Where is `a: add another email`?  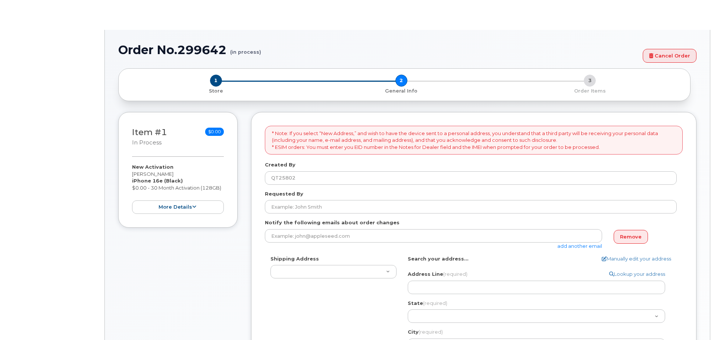 a: add another email is located at coordinates (580, 246).